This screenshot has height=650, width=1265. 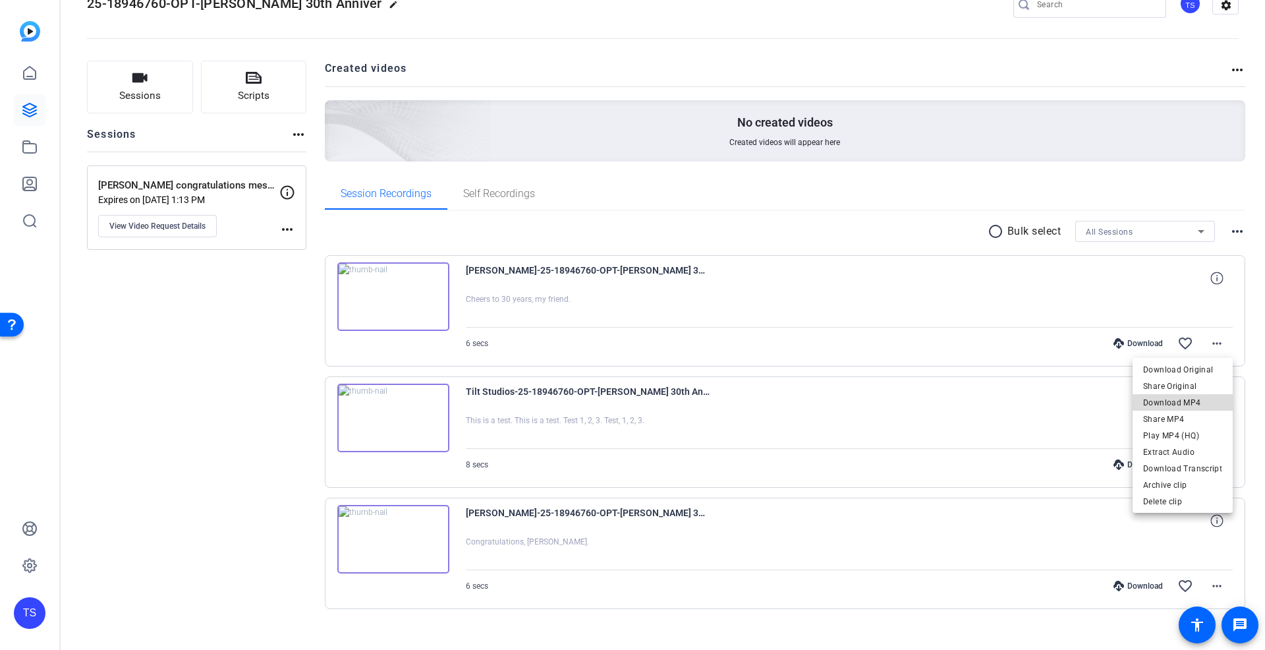 What do you see at coordinates (1183, 484) in the screenshot?
I see `span: Archive clip` at bounding box center [1183, 484].